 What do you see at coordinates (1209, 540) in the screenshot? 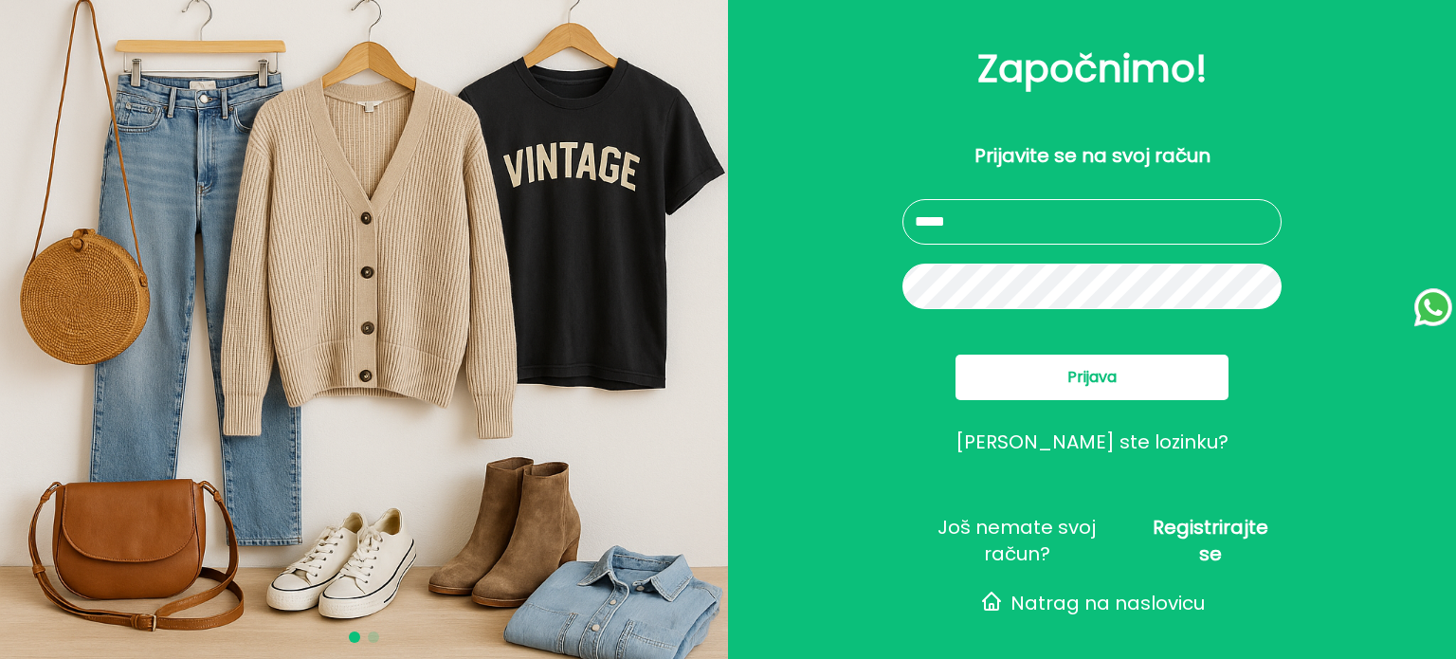
I see `span: Registrirajte se` at bounding box center [1209, 540].